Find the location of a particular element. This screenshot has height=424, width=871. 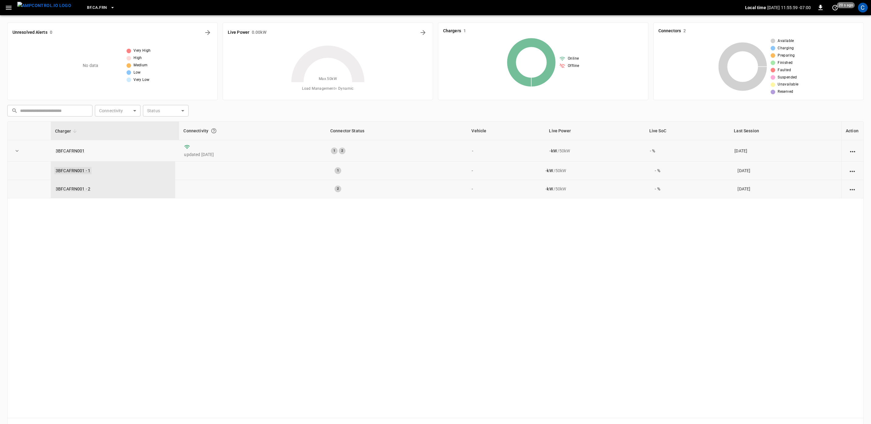

h6: Live Power is located at coordinates (238, 33).